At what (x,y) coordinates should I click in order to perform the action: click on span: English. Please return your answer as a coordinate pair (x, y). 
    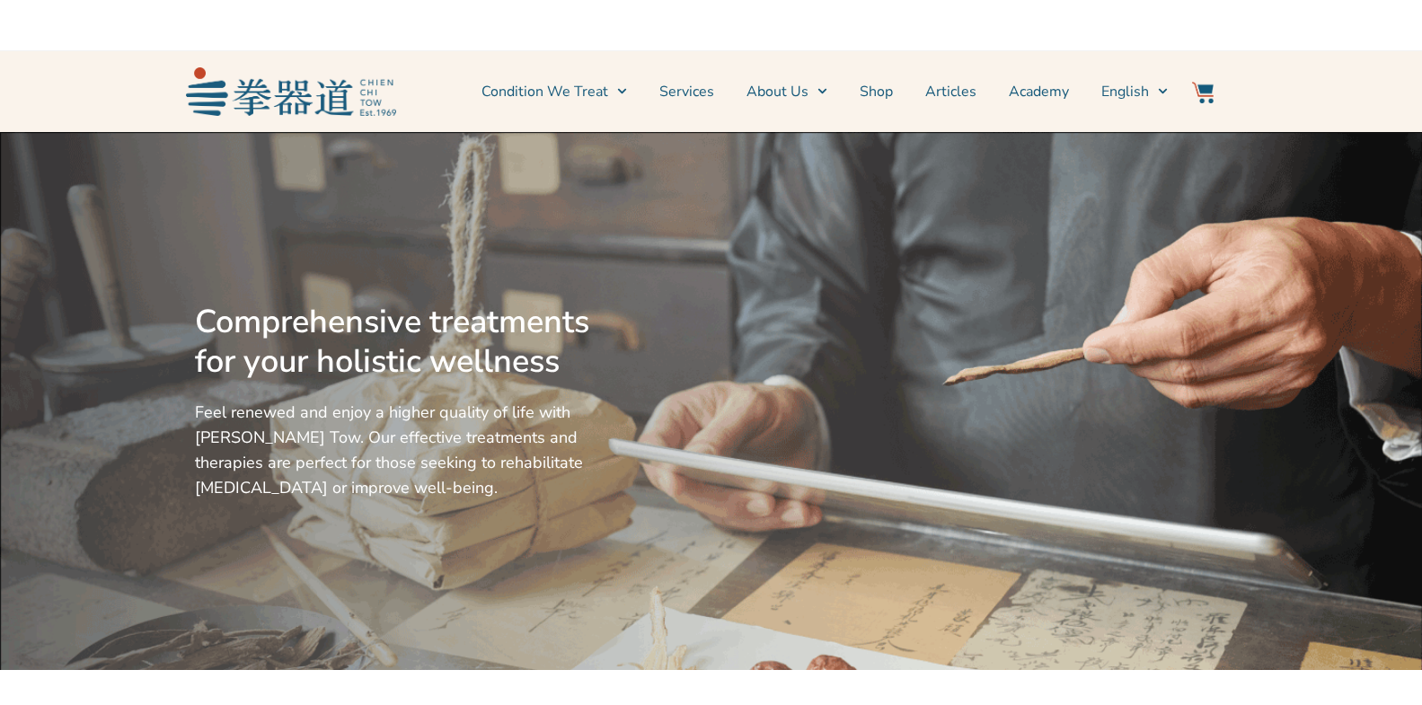
    Looking at the image, I should click on (1125, 92).